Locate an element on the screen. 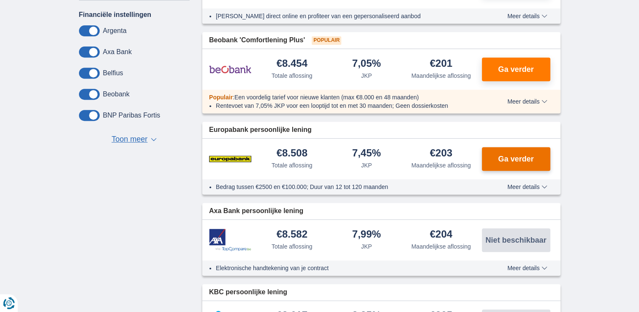 This screenshot has height=312, width=639. span: Axa Bank persoonlijke lening is located at coordinates (256, 211).